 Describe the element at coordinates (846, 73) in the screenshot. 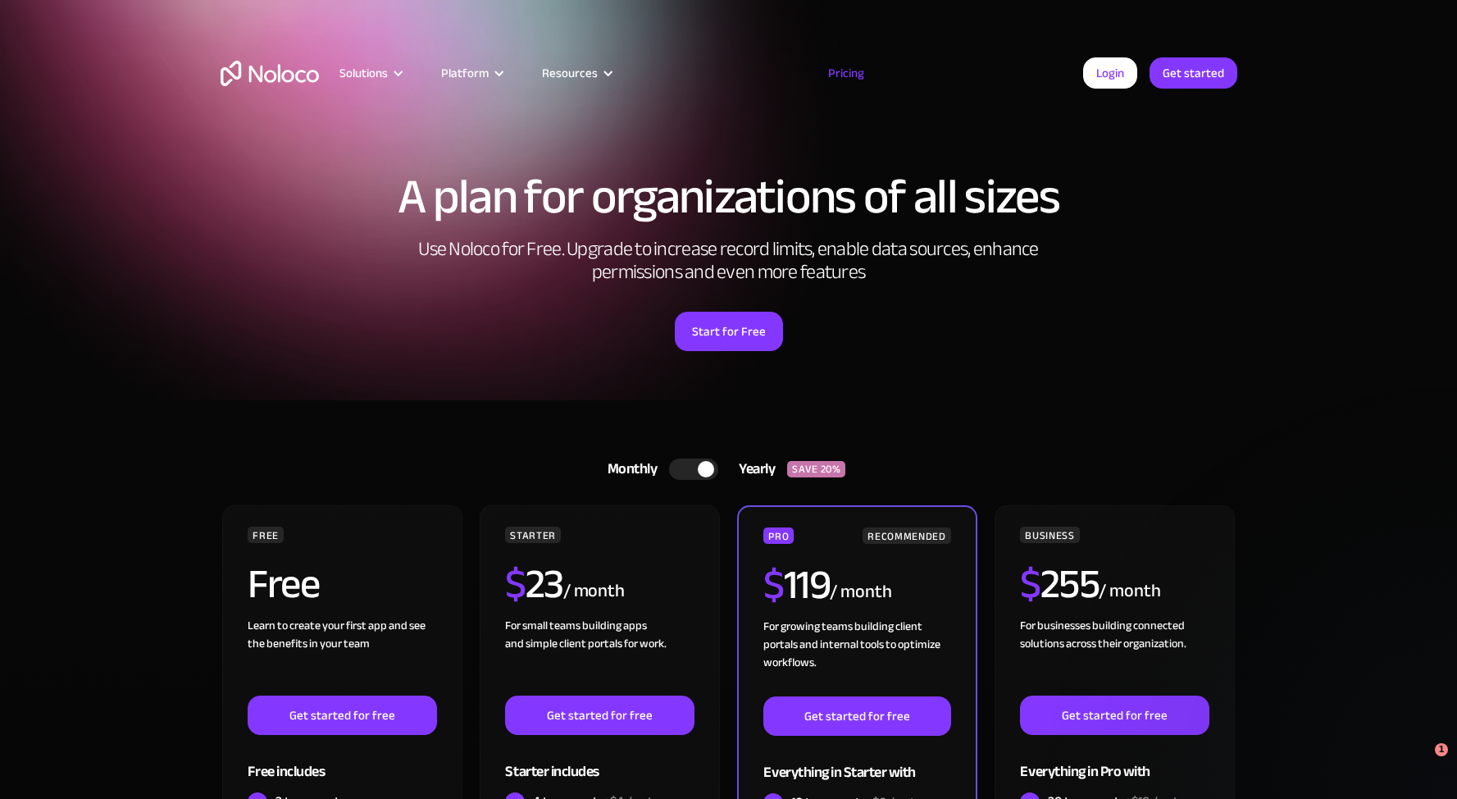

I see `a: Pricing` at that location.